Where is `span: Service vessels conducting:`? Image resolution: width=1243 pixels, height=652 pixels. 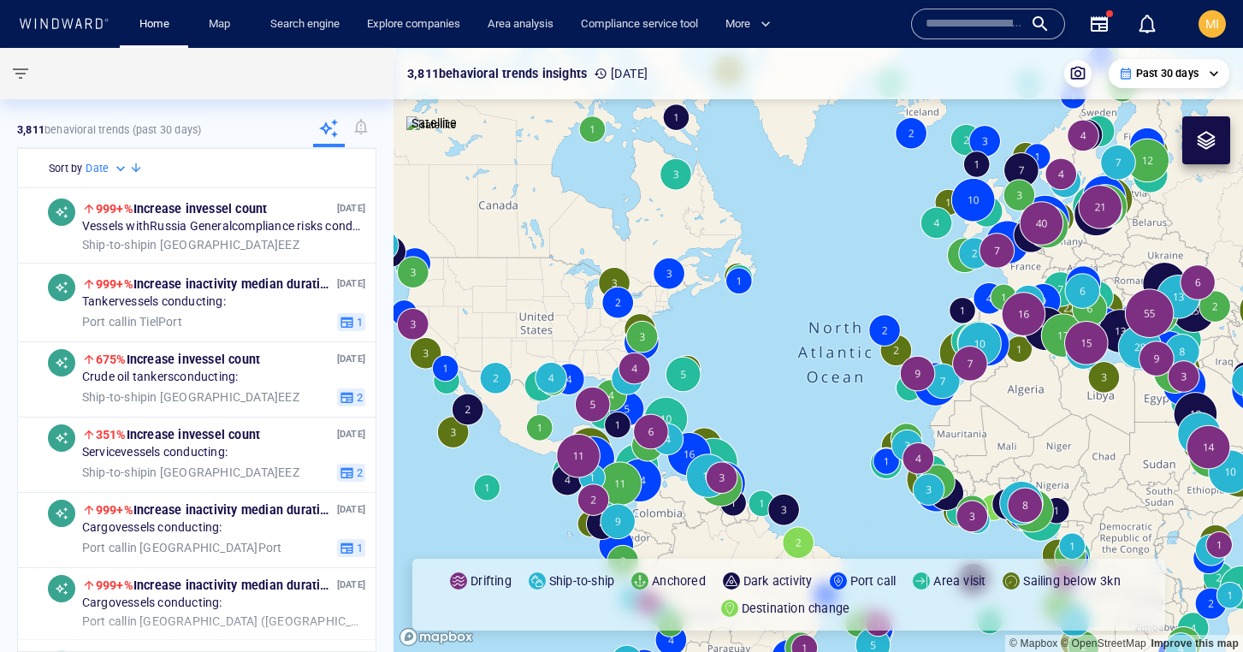
span: Service vessels conducting: is located at coordinates (155, 452).